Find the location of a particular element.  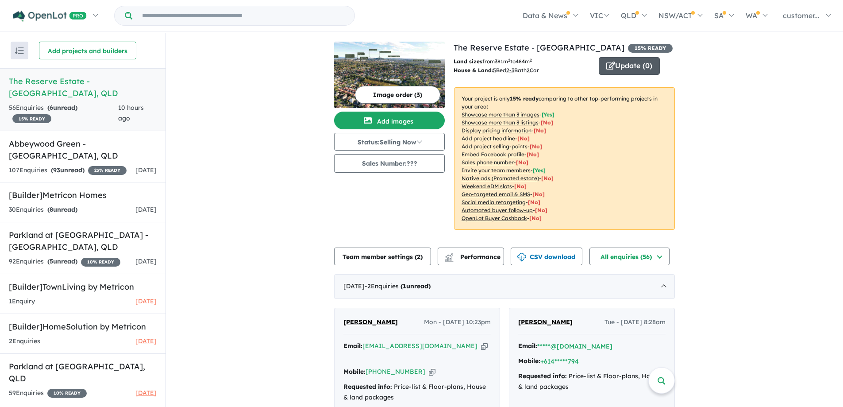

div: 1 Enquir y is located at coordinates (22, 301).